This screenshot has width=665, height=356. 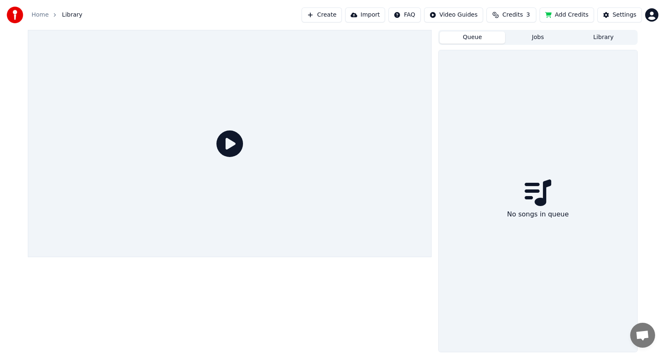 What do you see at coordinates (365, 15) in the screenshot?
I see `button: Import` at bounding box center [365, 15].